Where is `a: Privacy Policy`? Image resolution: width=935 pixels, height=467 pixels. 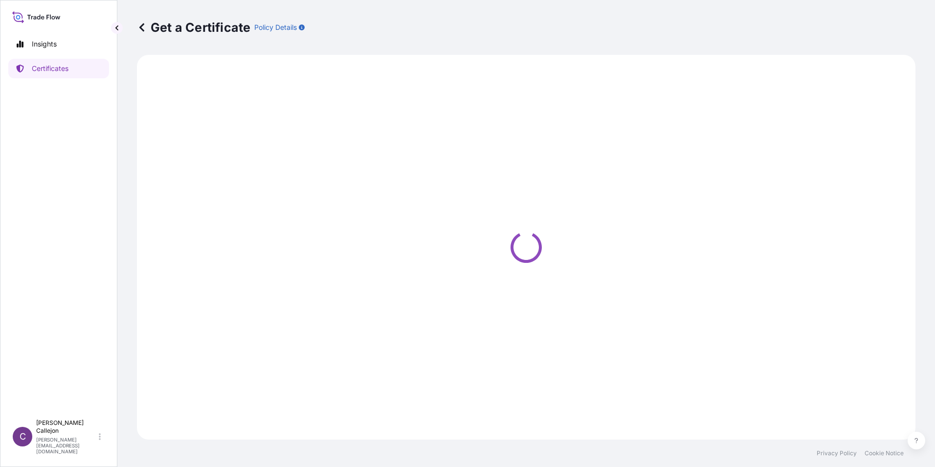 a: Privacy Policy is located at coordinates (837, 453).